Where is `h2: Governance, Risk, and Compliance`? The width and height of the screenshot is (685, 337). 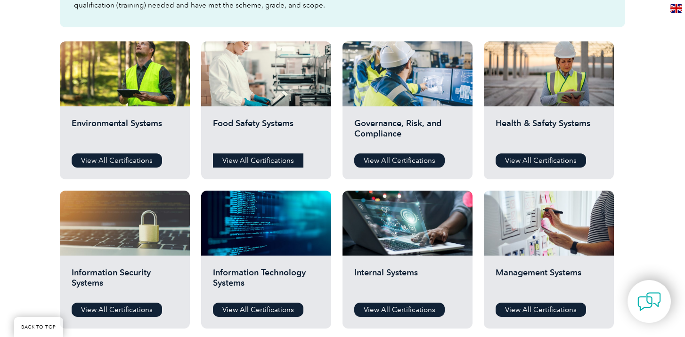 h2: Governance, Risk, and Compliance is located at coordinates (408, 132).